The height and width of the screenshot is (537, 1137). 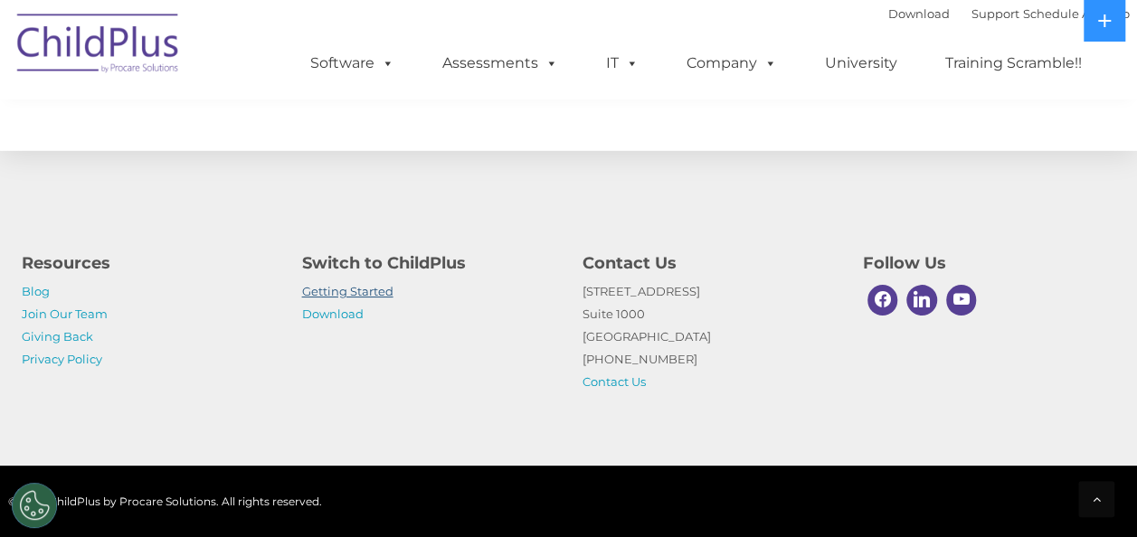 What do you see at coordinates (165, 501) in the screenshot?
I see `span: © 2025 ChildPlus by Procare Solutions. All rights reserved.` at bounding box center [165, 501].